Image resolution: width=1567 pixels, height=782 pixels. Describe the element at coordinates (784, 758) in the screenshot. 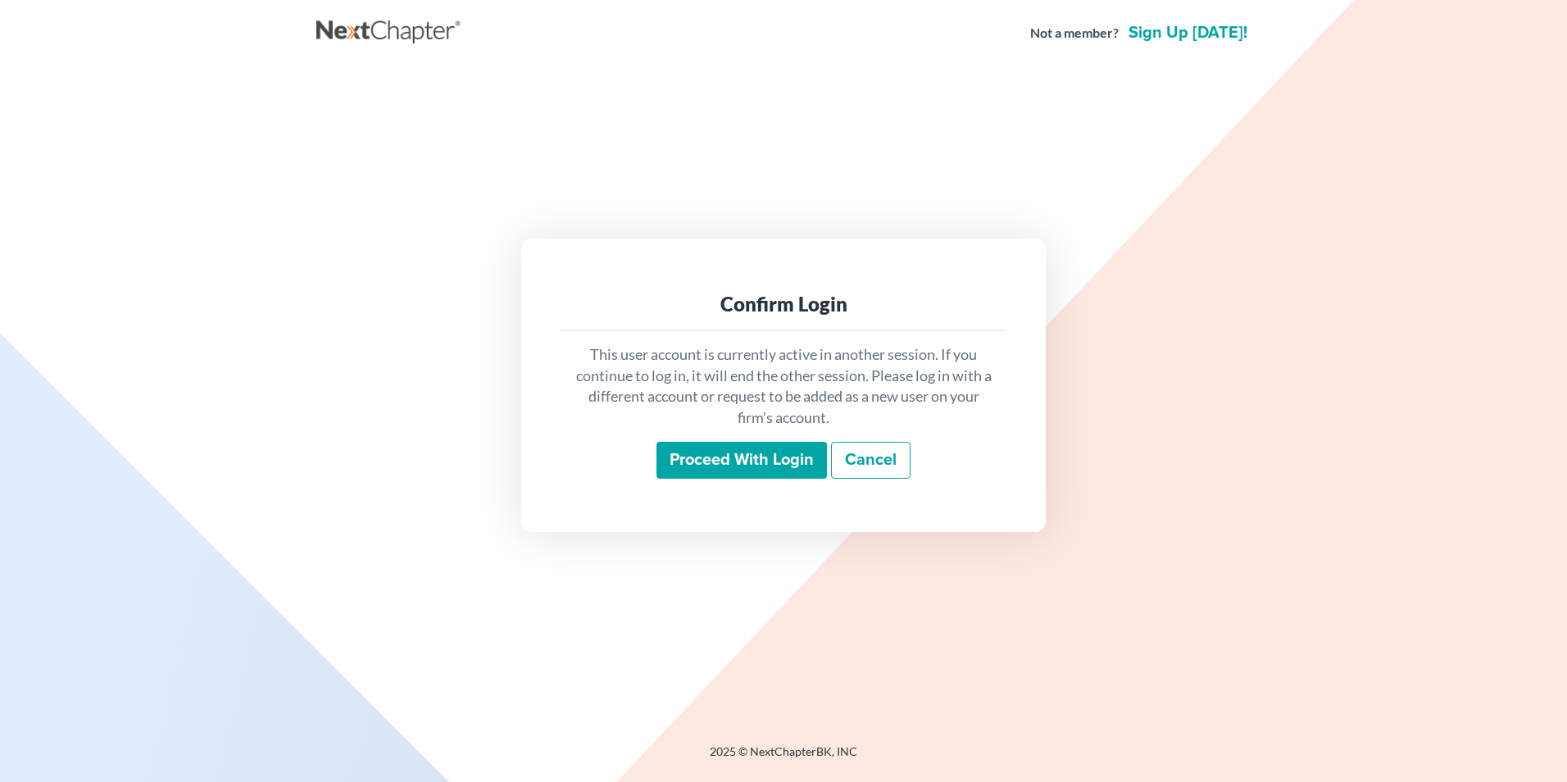

I see `div: 2025 © NextChapterBK, INC` at that location.